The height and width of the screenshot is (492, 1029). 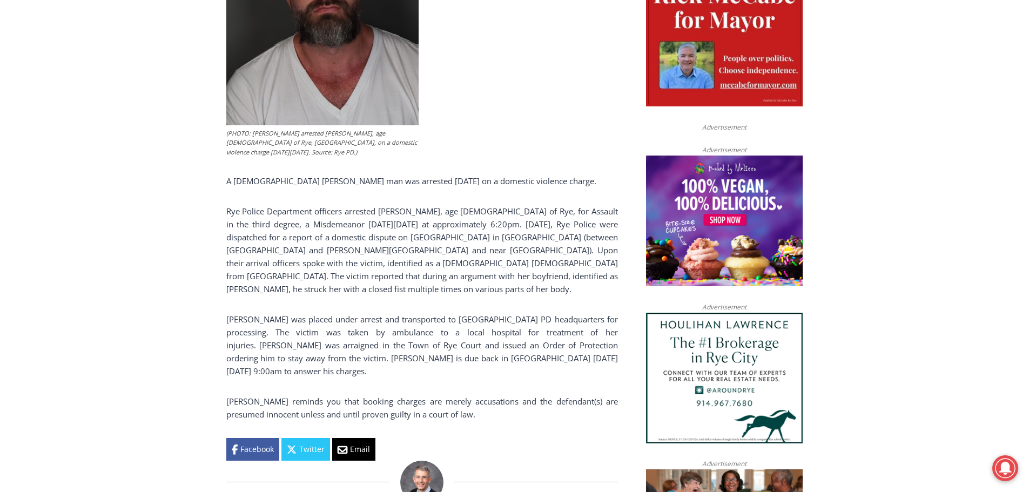 I want to click on a: Facebook, so click(x=253, y=449).